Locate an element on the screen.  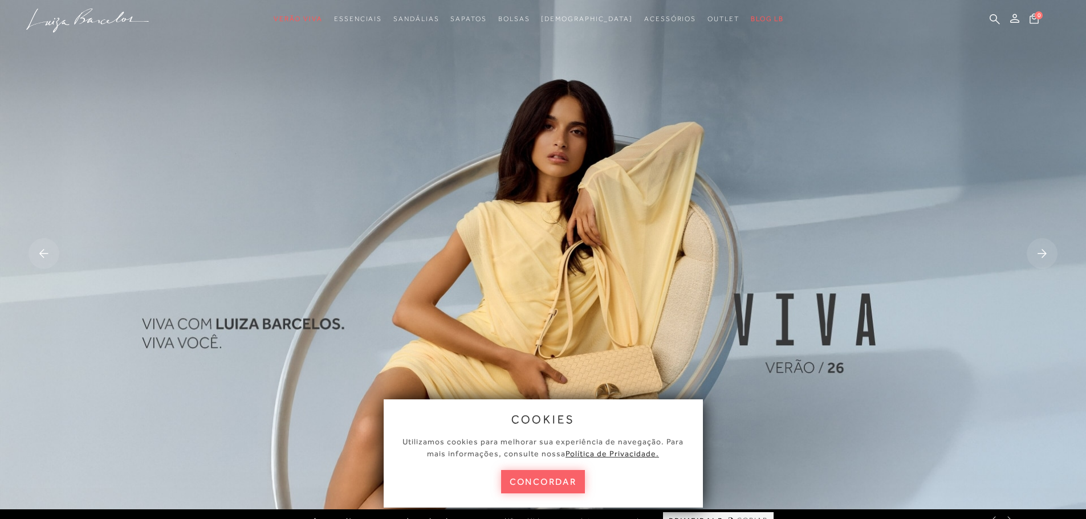
span: Verão Viva is located at coordinates (298, 19).